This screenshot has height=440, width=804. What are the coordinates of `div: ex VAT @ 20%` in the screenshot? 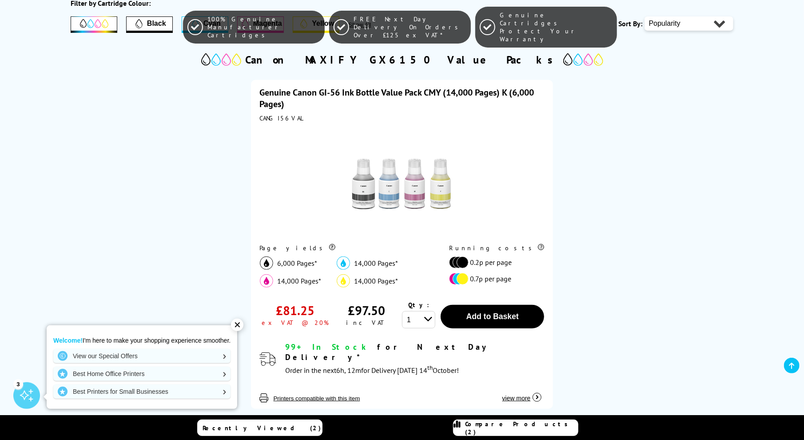 It's located at (295, 322).